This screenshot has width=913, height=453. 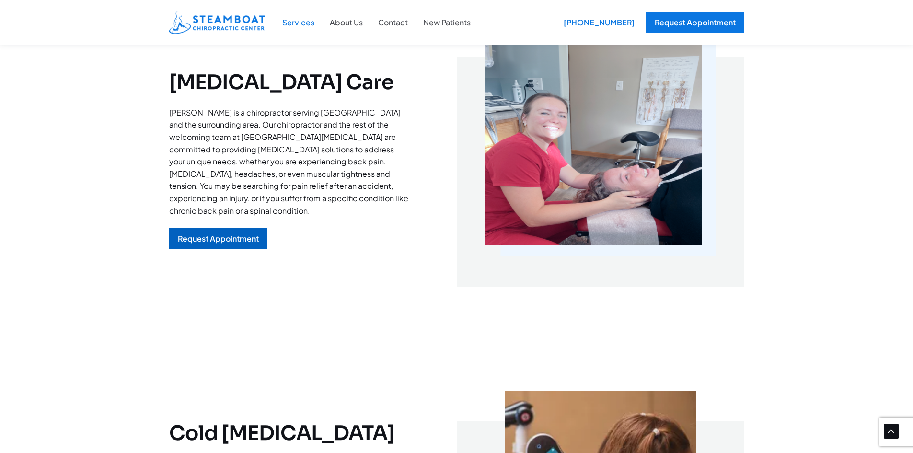 I want to click on a: New Patients, so click(x=447, y=23).